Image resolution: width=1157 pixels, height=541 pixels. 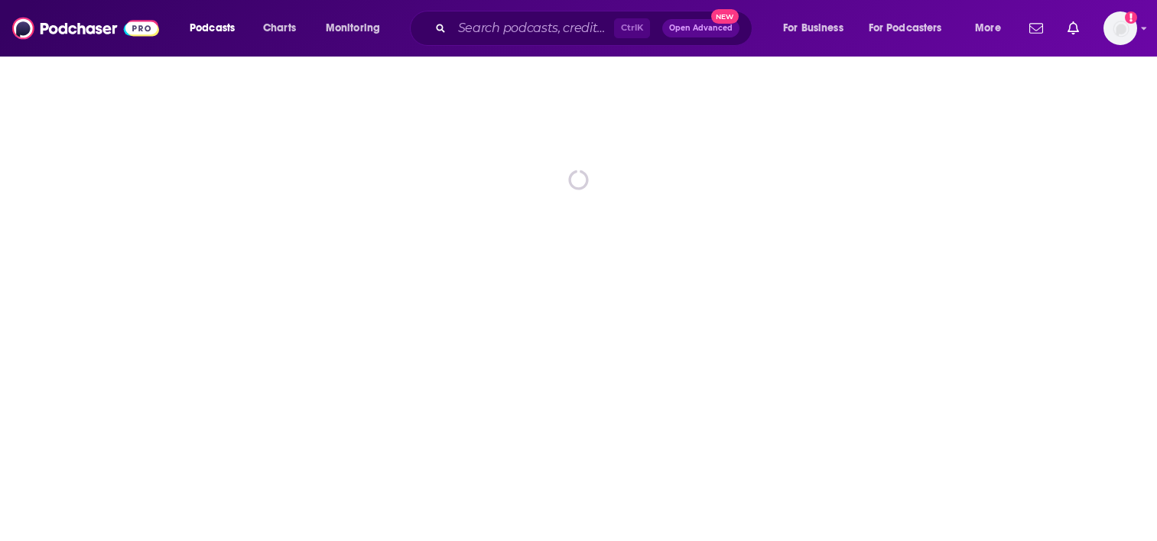 I want to click on button: Open AdvancedNew, so click(x=700, y=28).